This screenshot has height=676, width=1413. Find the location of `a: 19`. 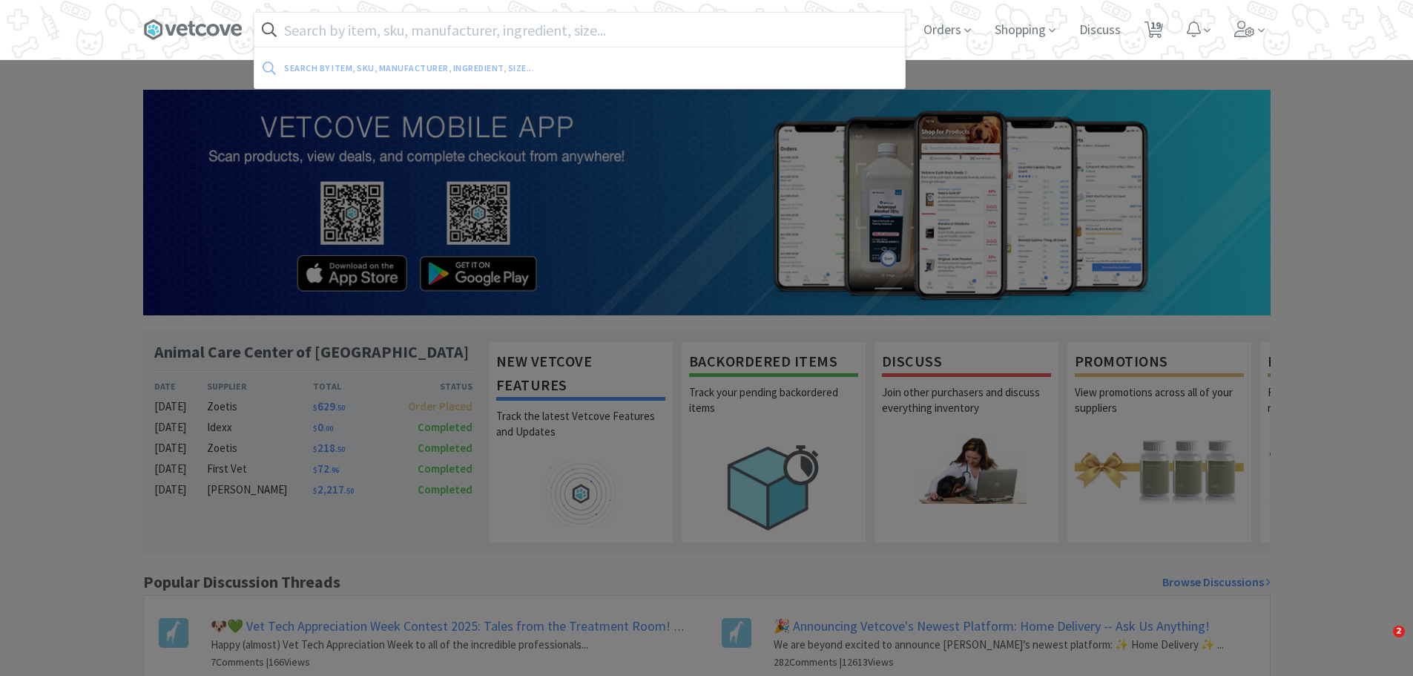

a: 19 is located at coordinates (1153, 32).